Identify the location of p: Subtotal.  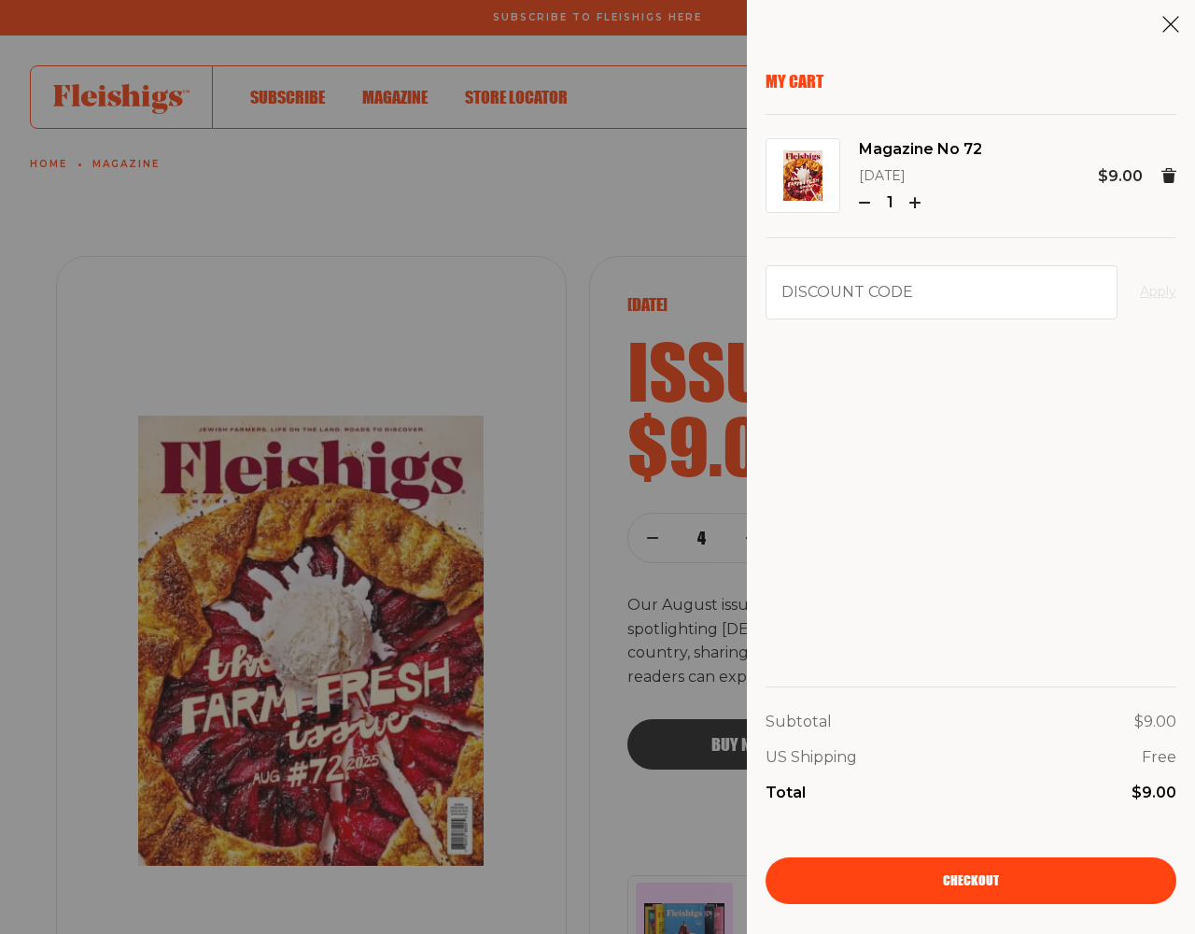
(798, 722).